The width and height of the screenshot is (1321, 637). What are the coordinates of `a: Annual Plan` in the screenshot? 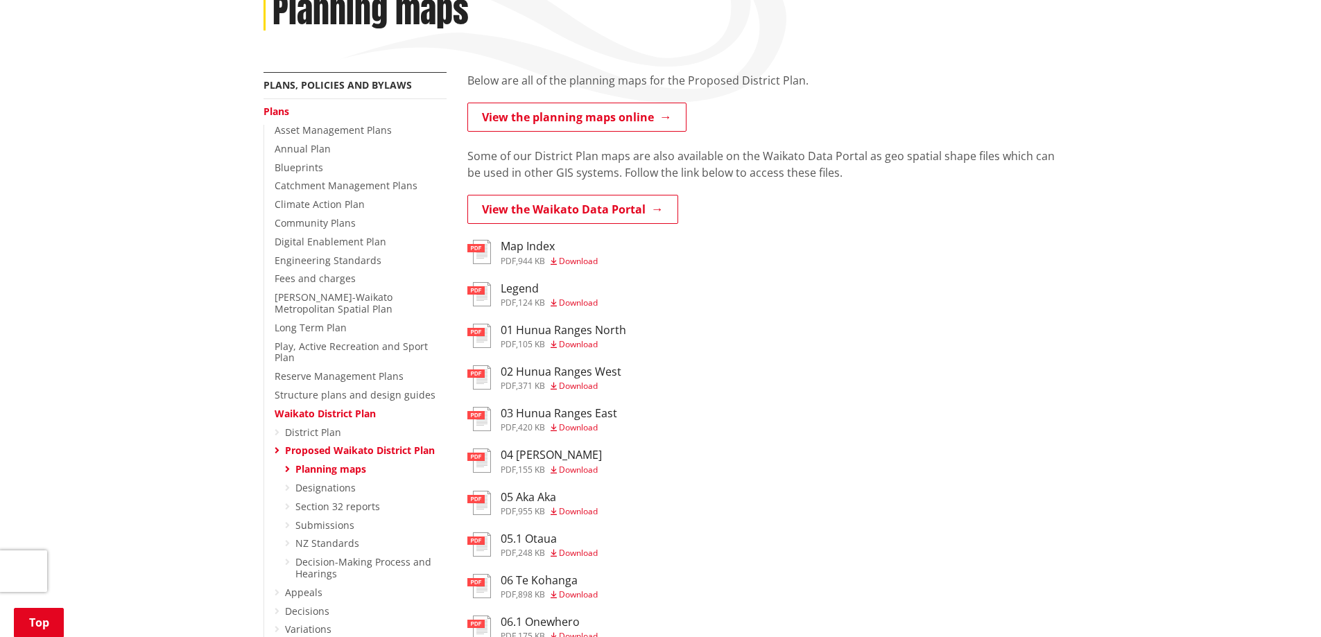 It's located at (302, 148).